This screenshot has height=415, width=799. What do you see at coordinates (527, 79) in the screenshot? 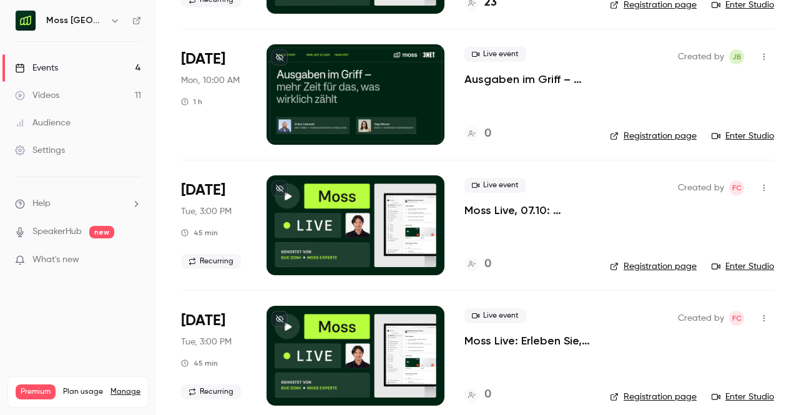
I see `a: Ausgaben im Griff – mehr Zeit für das, was wirklich zählt` at bounding box center [527, 79].